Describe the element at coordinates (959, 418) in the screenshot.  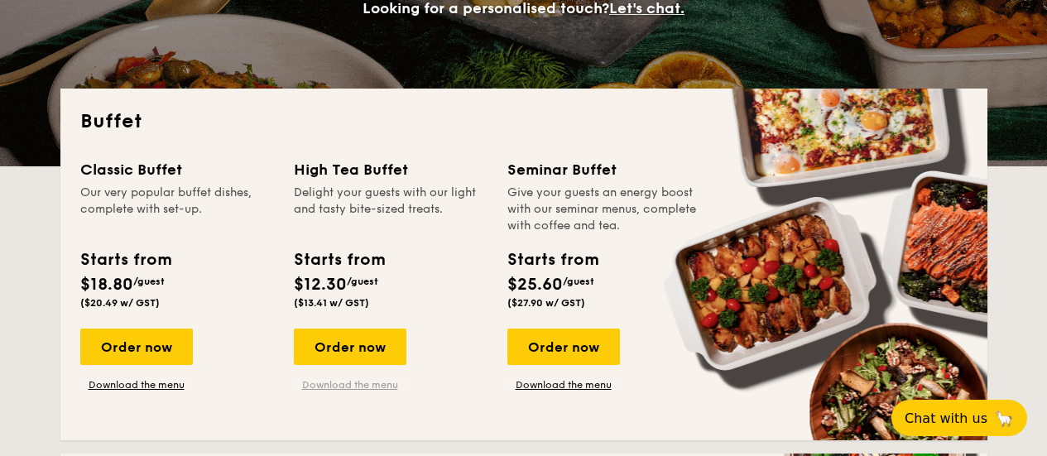
I see `button: Chat with us🦙` at that location.